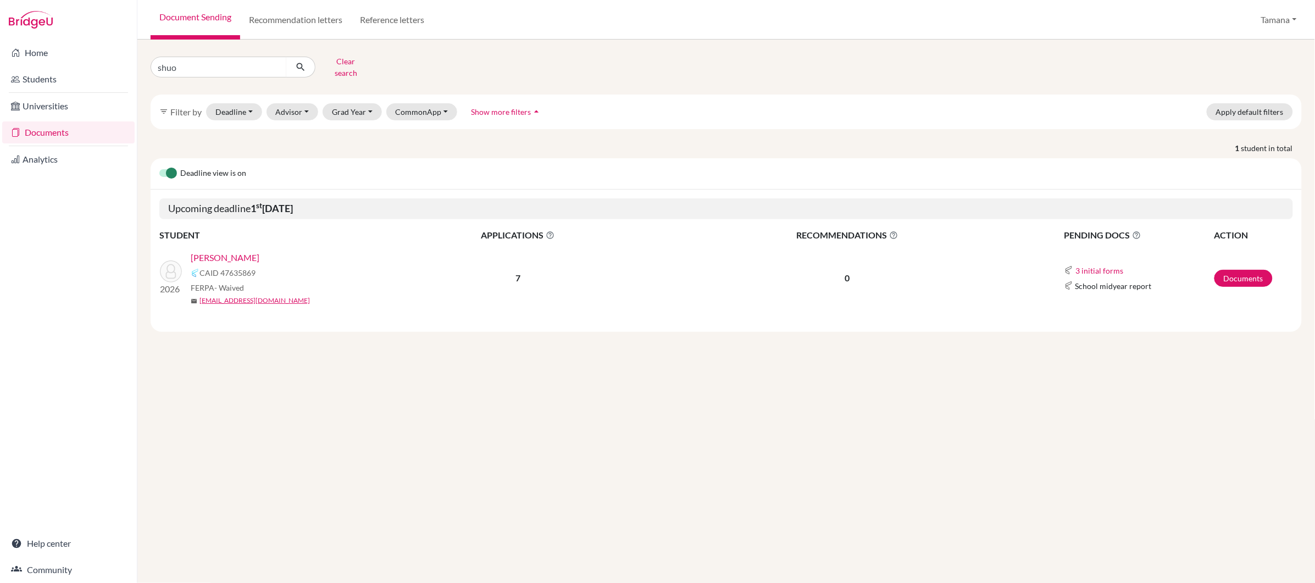 This screenshot has height=583, width=1315. I want to click on strong: 1, so click(1238, 148).